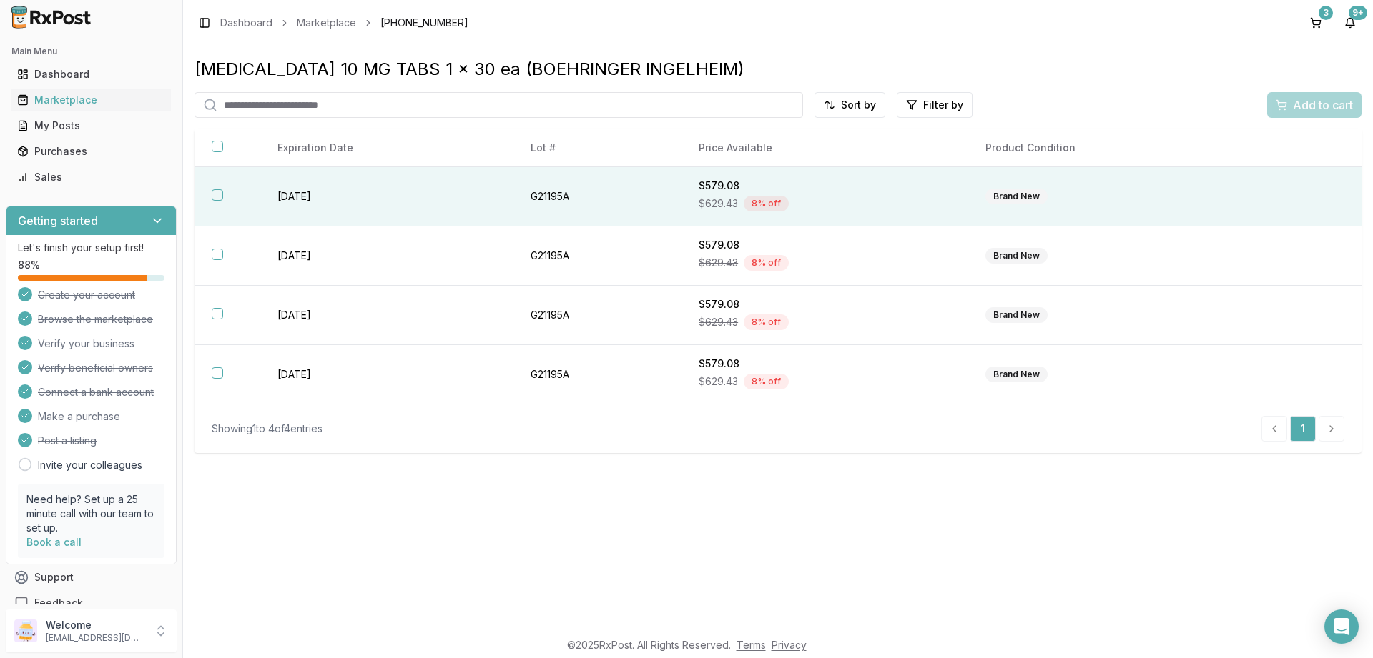 This screenshot has height=658, width=1373. Describe the element at coordinates (1358, 13) in the screenshot. I see `div: 9+` at that location.